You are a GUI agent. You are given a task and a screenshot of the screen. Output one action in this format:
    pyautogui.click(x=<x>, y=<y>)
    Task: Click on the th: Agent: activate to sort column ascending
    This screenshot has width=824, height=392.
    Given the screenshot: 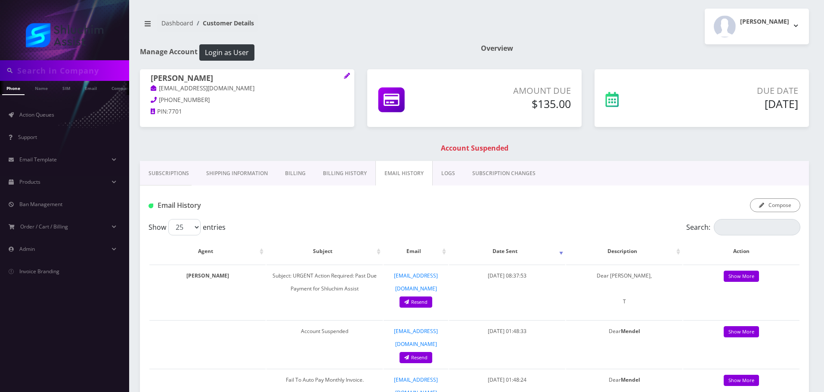 What is the action you would take?
    pyautogui.click(x=208, y=251)
    